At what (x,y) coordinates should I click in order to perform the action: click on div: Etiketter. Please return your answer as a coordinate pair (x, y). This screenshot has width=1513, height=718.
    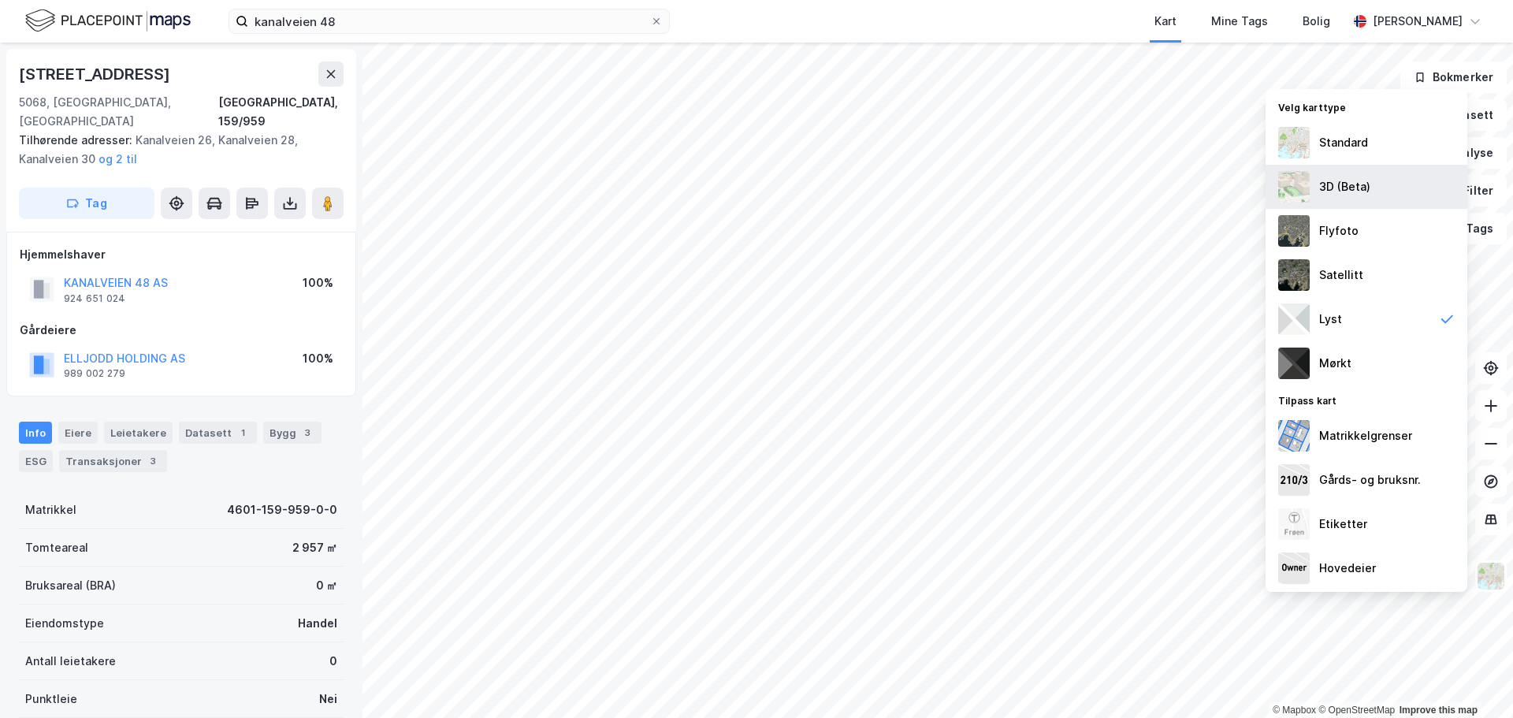
    Looking at the image, I should click on (1343, 524).